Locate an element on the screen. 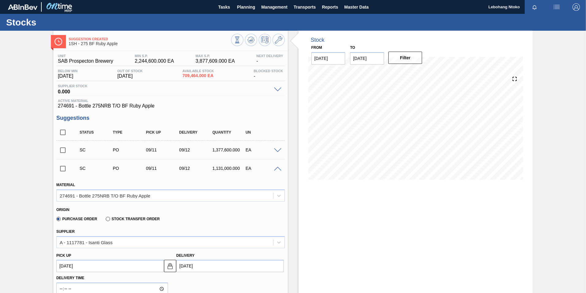 Image resolution: width=586 pixels, height=293 pixels. h1: Stocks is located at coordinates (60, 22).